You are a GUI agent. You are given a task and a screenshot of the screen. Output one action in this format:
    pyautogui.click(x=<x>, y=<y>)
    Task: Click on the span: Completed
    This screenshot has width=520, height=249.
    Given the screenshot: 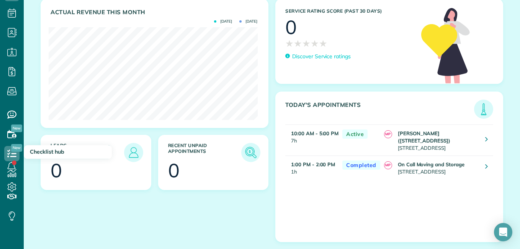 What is the action you would take?
    pyautogui.click(x=361, y=165)
    